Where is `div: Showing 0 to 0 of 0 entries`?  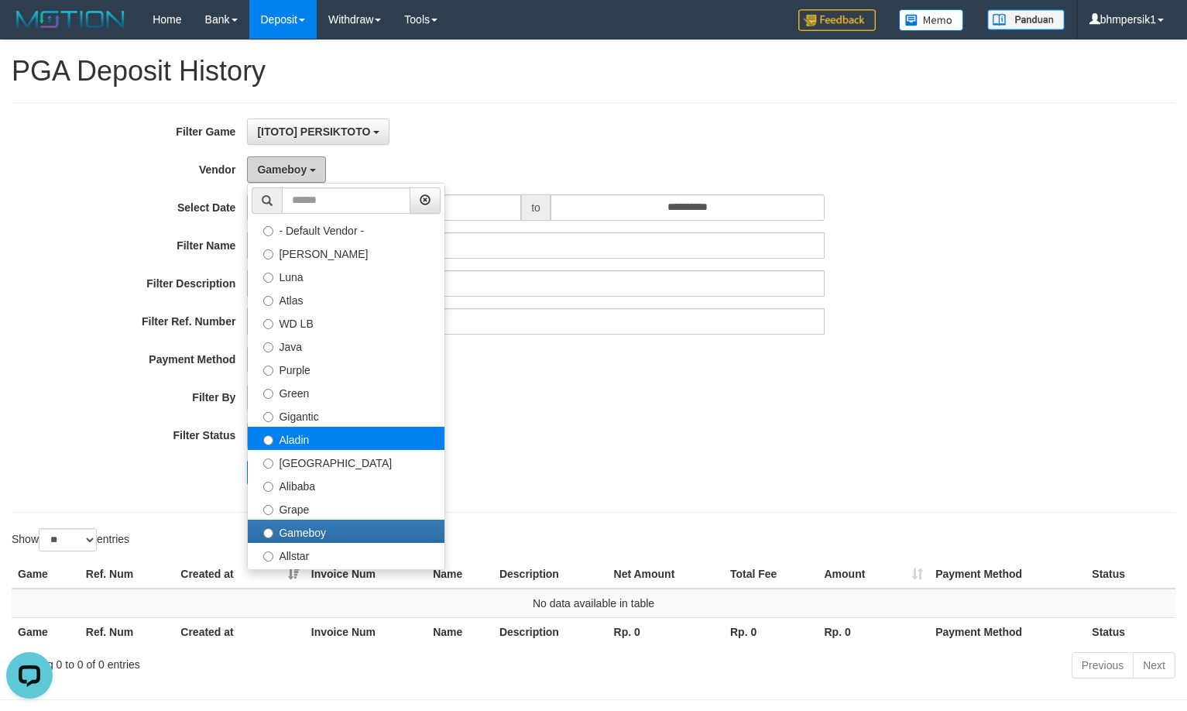
div: Showing 0 to 0 of 0 entries is located at coordinates (247, 661).